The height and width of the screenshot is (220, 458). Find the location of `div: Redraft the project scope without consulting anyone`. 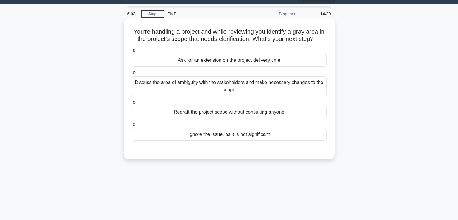

div: Redraft the project scope without consulting anyone is located at coordinates (229, 112).